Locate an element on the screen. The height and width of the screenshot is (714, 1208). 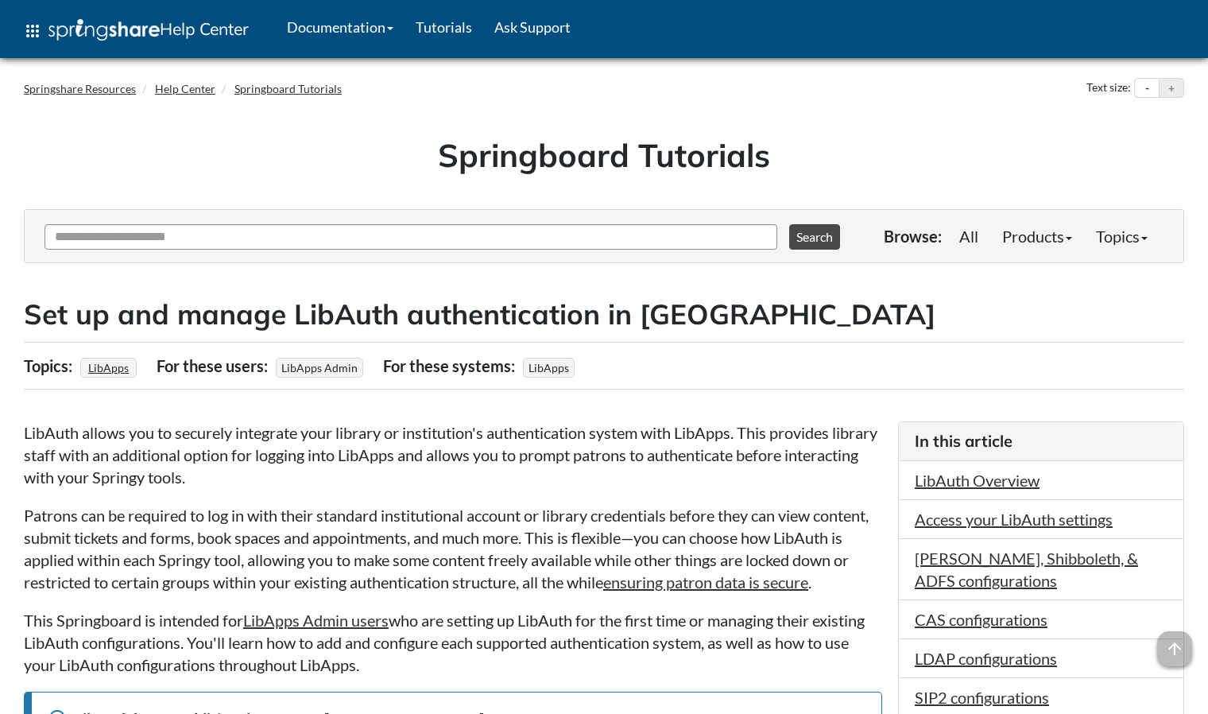
div: Topics: is located at coordinates (50, 366).